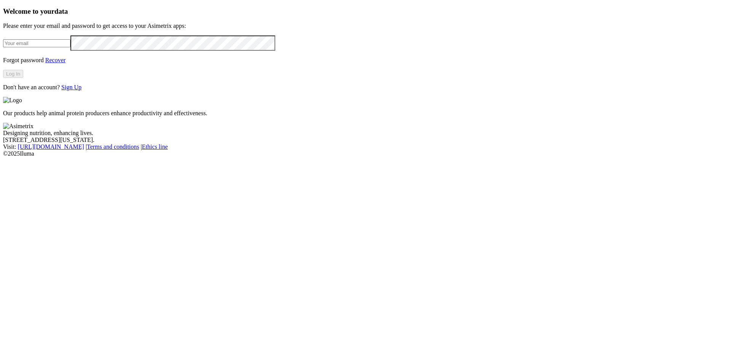 This screenshot has height=346, width=731. What do you see at coordinates (13, 100) in the screenshot?
I see `img: Logo` at bounding box center [13, 100].